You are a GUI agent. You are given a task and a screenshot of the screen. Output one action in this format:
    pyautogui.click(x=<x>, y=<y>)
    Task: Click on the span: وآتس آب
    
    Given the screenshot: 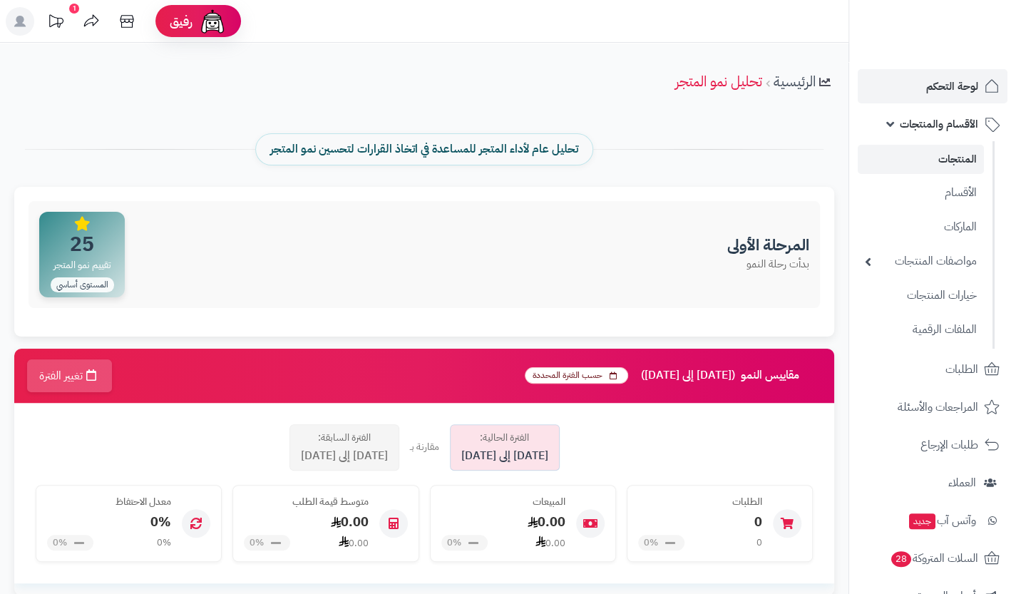 What is the action you would take?
    pyautogui.click(x=942, y=520)
    